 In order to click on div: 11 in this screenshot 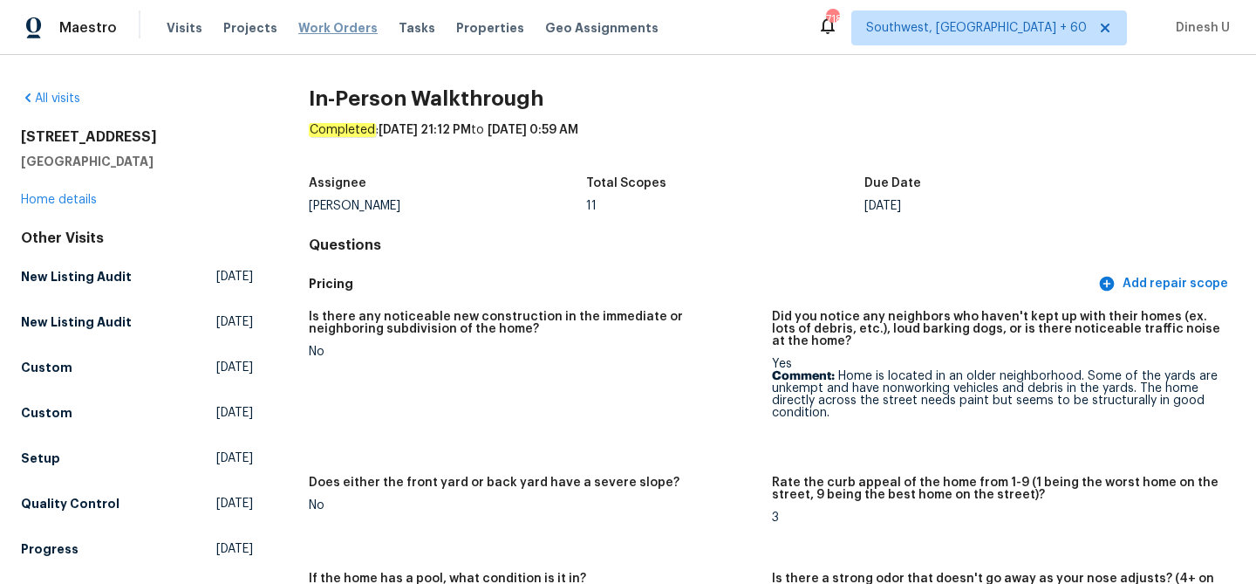, I will do `click(725, 206)`.